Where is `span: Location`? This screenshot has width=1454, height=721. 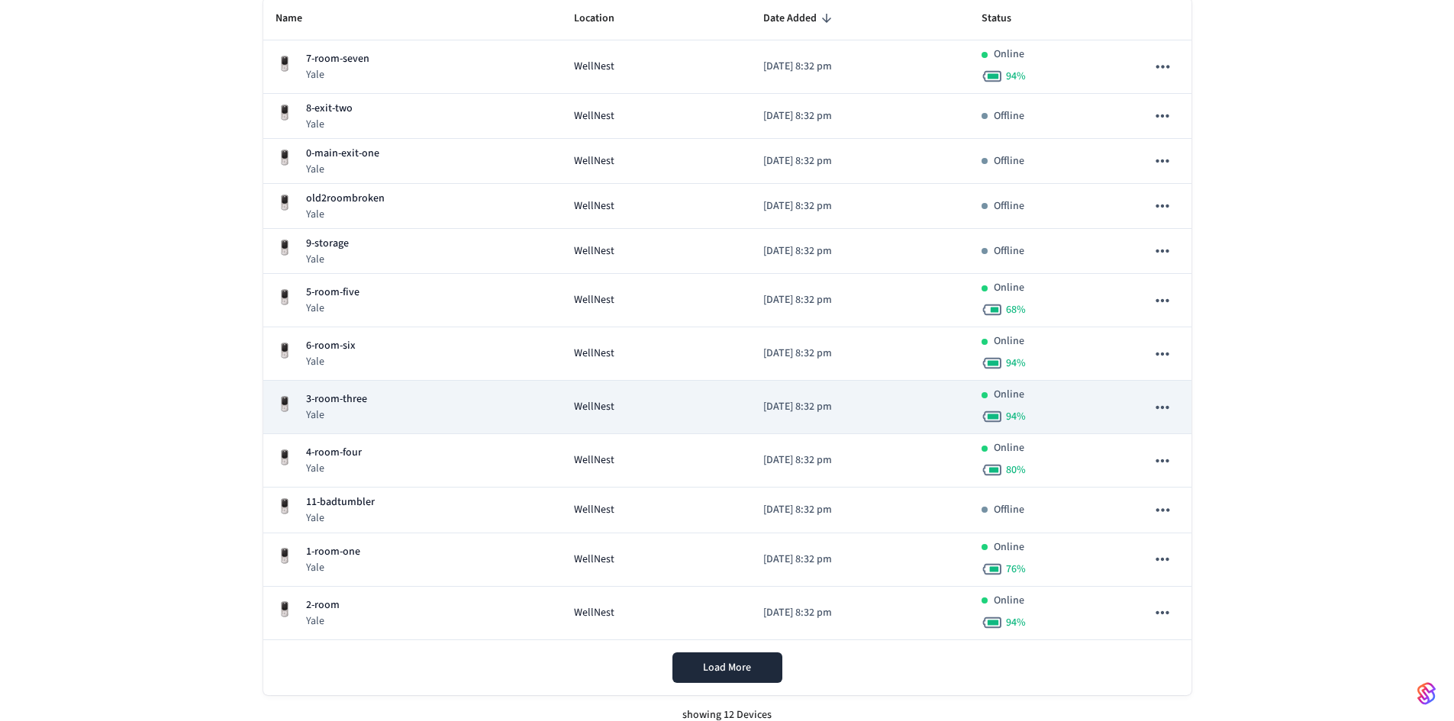 span: Location is located at coordinates (604, 18).